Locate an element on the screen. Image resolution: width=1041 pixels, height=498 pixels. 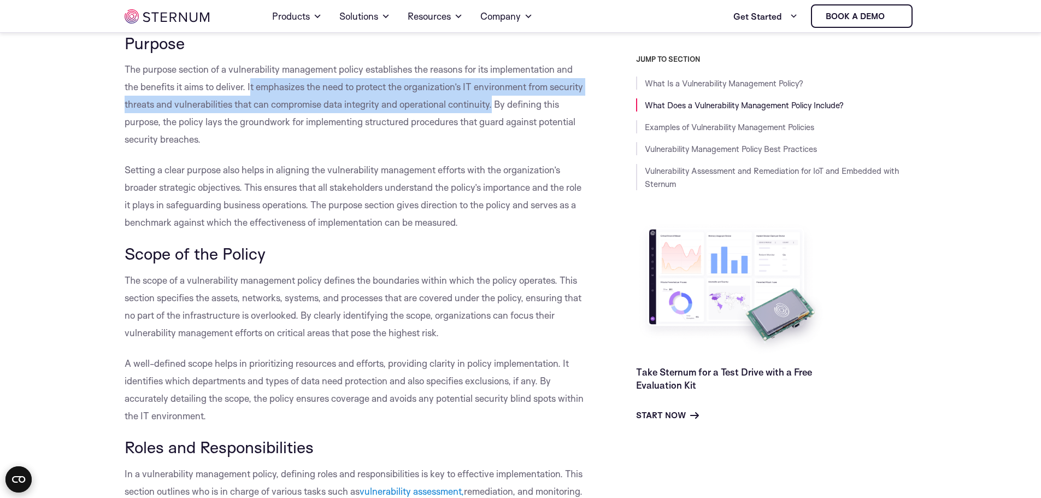
span: The scope of a vulnerability management policy defines the boundaries within which the policy ope... is located at coordinates (353, 306).